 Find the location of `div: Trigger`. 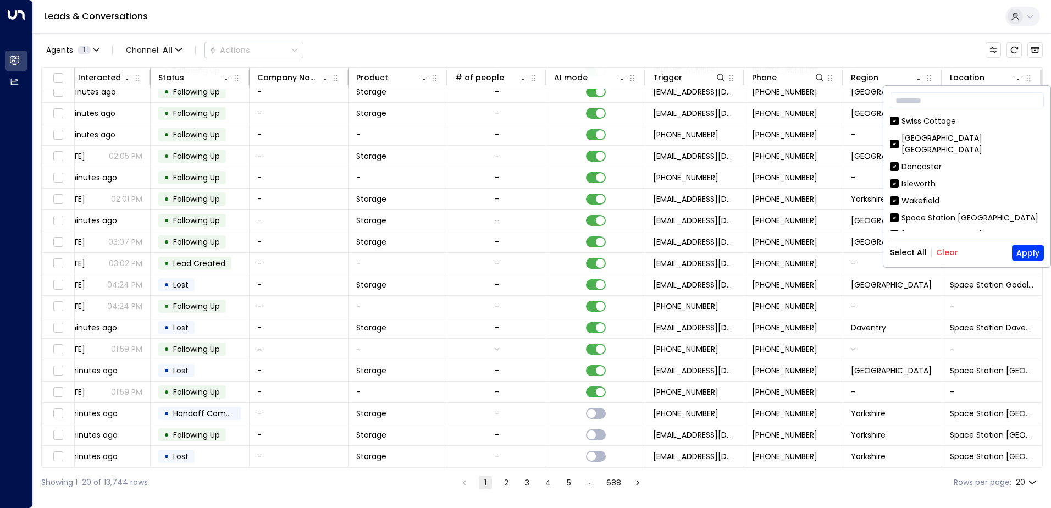

div: Trigger is located at coordinates (689, 78).